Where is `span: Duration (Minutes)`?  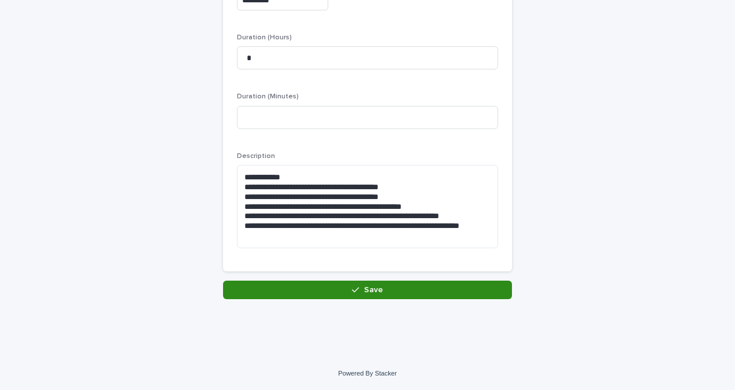
span: Duration (Minutes) is located at coordinates (268, 97).